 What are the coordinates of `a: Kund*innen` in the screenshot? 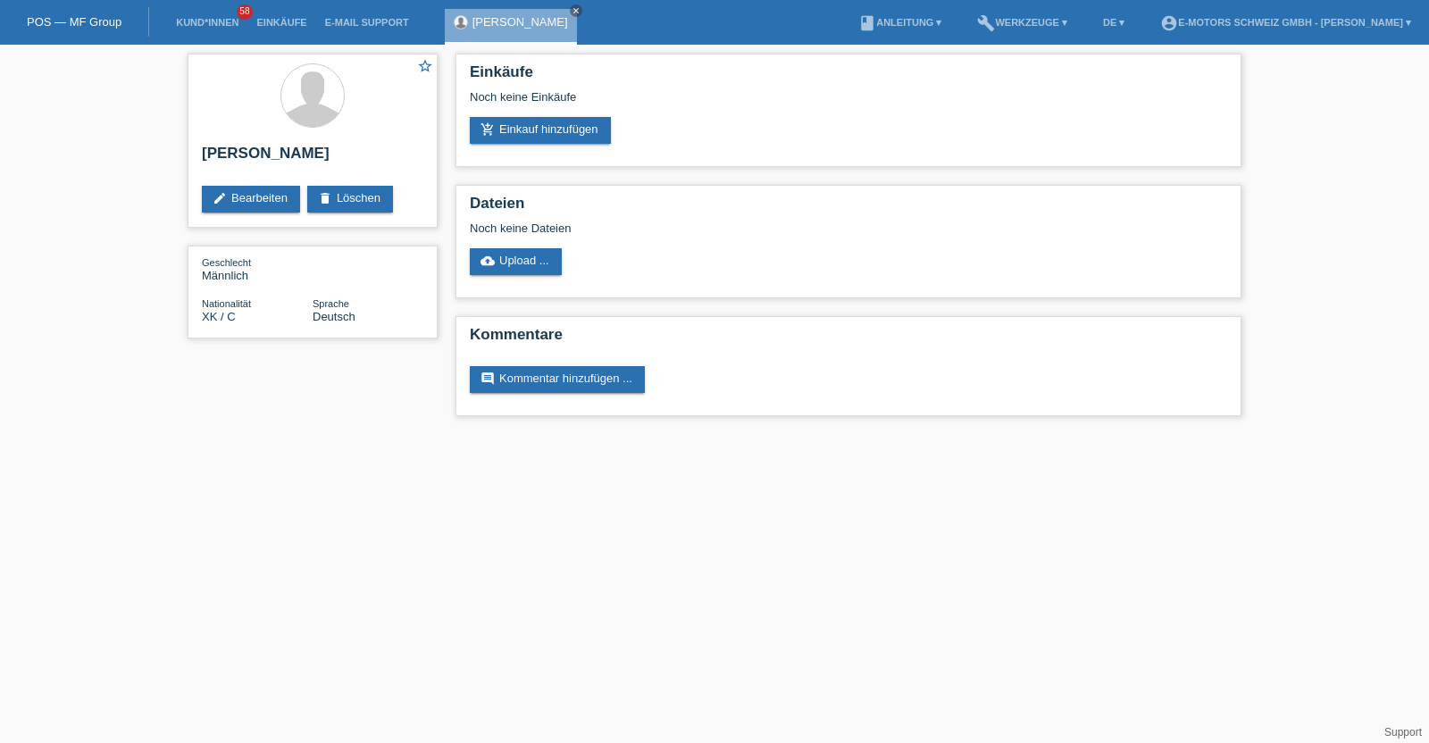 It's located at (207, 22).